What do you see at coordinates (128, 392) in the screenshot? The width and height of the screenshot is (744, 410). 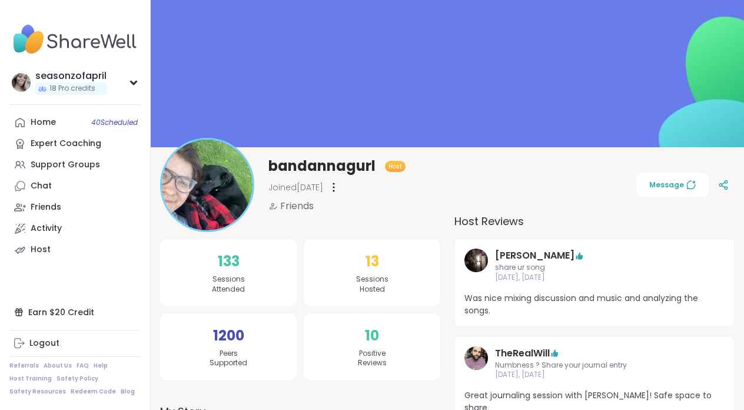 I see `a: Blog` at bounding box center [128, 392].